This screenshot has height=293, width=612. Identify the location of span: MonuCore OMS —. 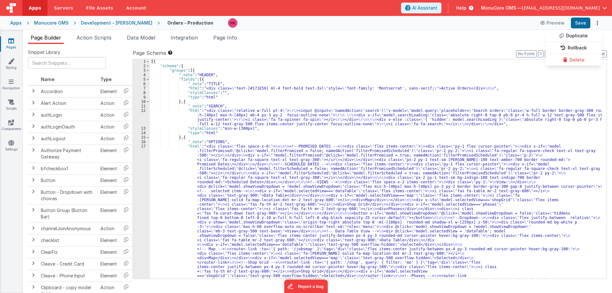
(502, 8).